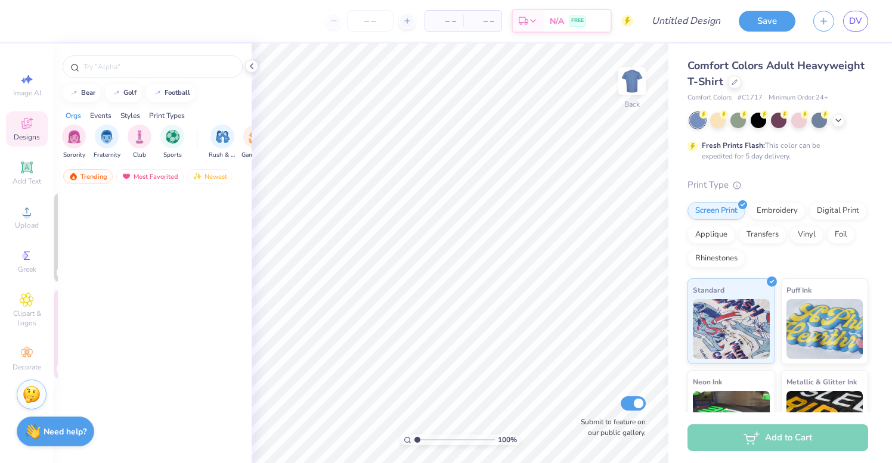  I want to click on img: trending.gif, so click(73, 176).